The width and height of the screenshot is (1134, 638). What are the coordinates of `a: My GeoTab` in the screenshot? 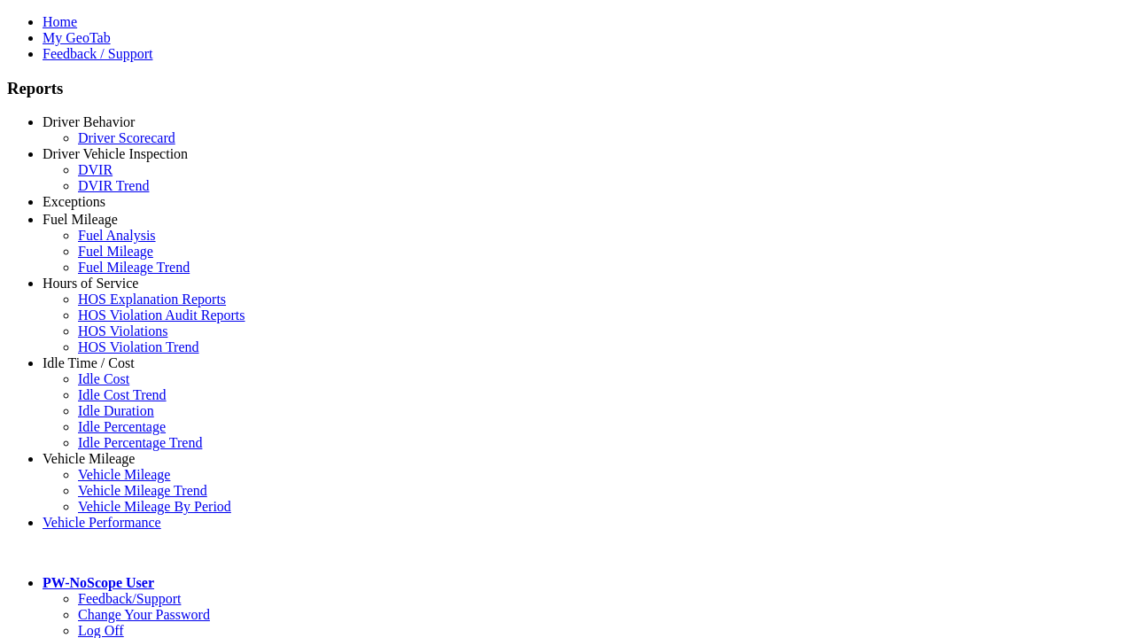 It's located at (76, 37).